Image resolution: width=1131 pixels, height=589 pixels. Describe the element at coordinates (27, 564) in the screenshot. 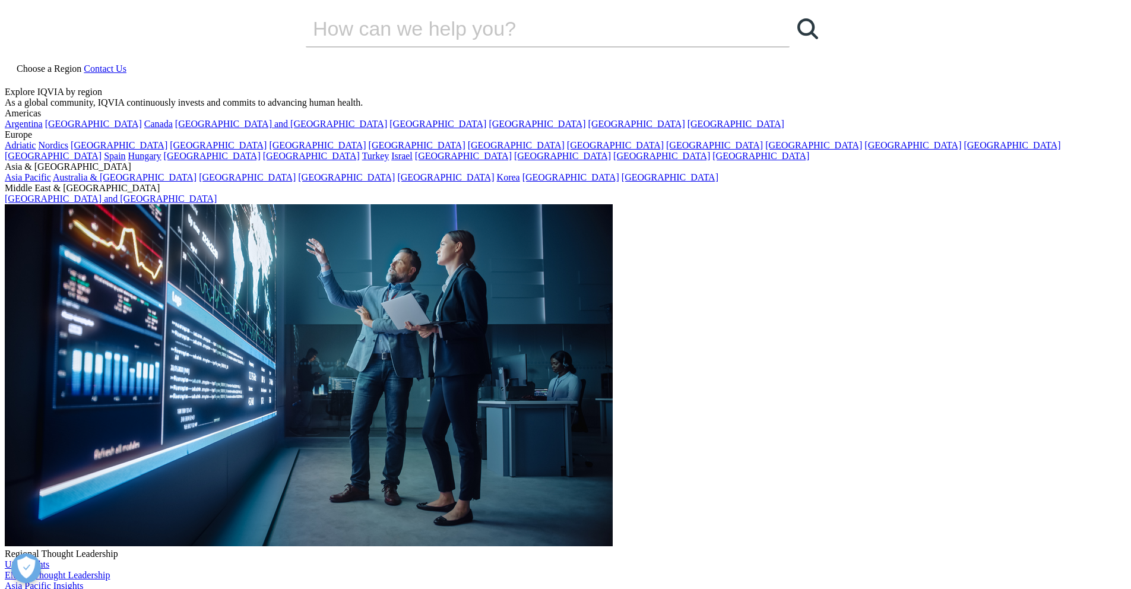

I see `a: US Insights` at that location.